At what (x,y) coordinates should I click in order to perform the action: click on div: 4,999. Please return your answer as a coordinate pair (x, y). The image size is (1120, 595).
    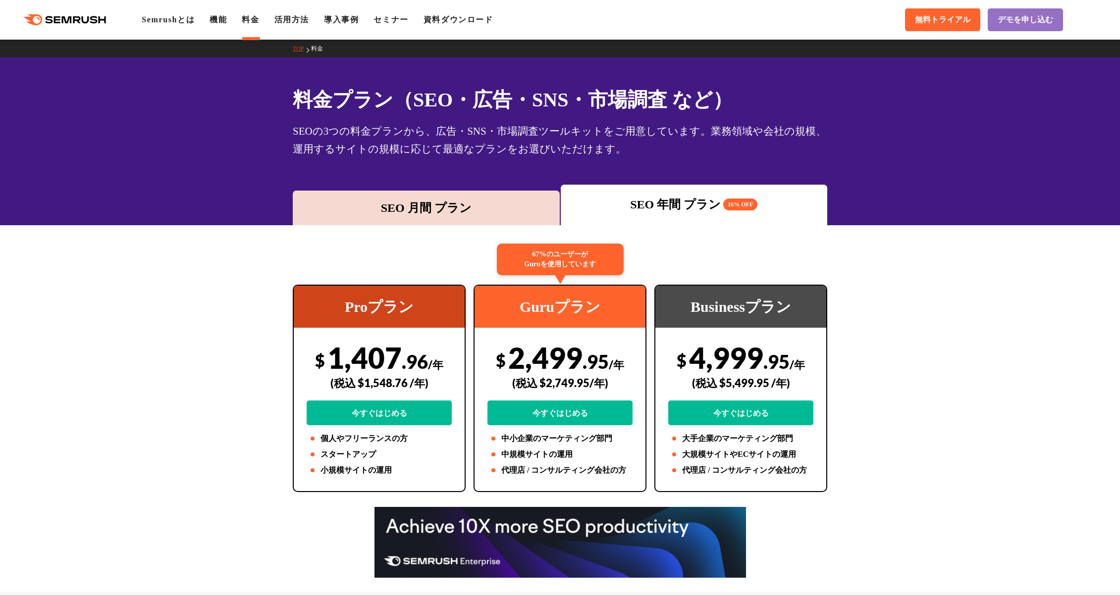
    Looking at the image, I should click on (740, 383).